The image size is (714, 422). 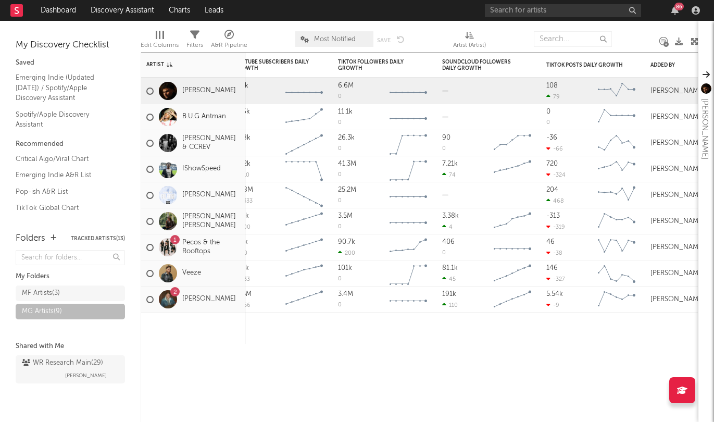 I want to click on div: TikTok Posts Daily Growth, so click(x=585, y=65).